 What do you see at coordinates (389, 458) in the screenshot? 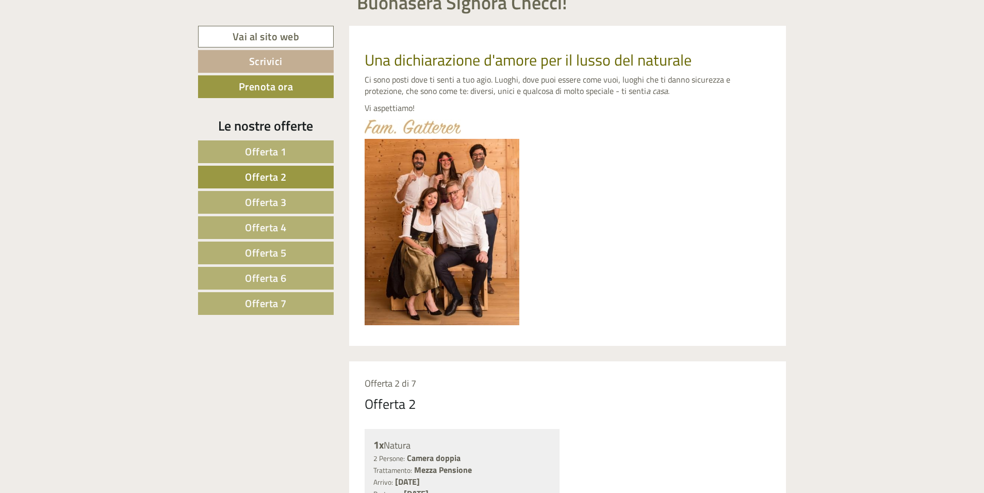
I see `small: 2 Persone:` at bounding box center [389, 458].